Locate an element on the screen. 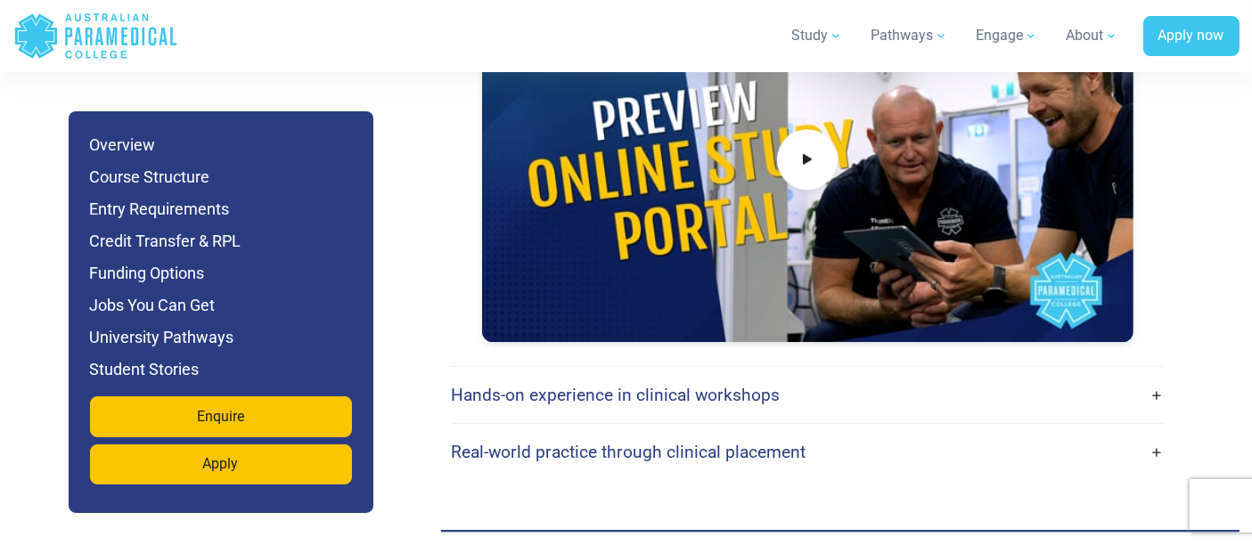  a: Australian Paramedical College is located at coordinates (95, 36).